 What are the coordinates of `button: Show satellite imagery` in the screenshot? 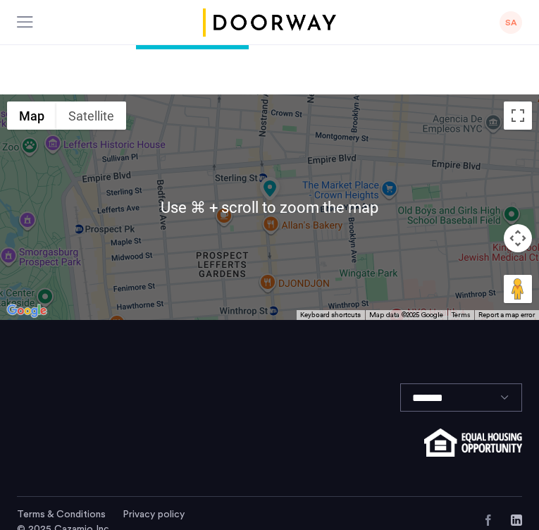 It's located at (91, 116).